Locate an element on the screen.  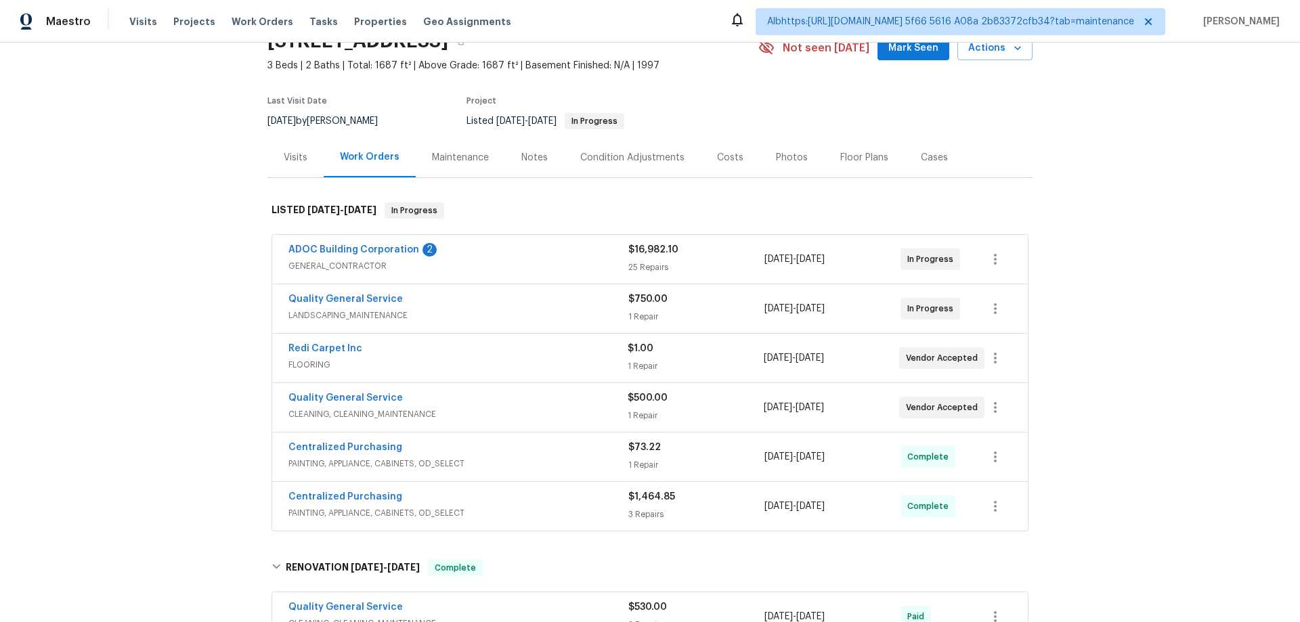
span: $750.00 is located at coordinates (648, 299).